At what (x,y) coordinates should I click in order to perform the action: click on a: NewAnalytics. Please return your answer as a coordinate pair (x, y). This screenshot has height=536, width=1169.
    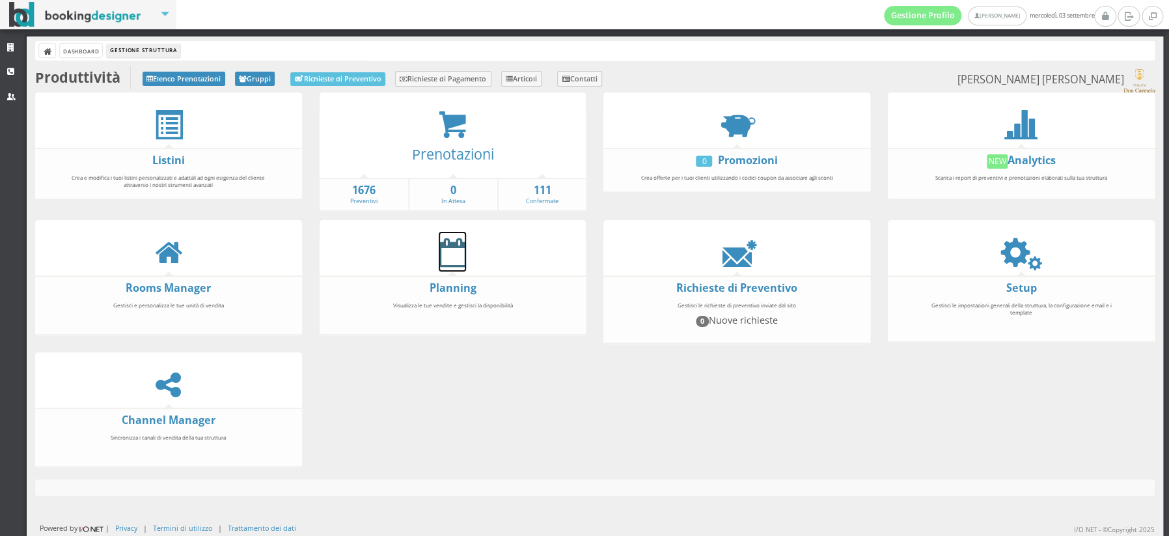
    Looking at the image, I should click on (1021, 160).